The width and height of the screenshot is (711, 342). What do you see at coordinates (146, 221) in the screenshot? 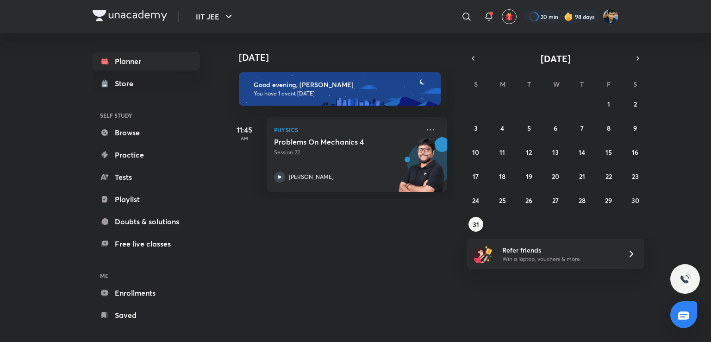
I see `a: Doubts & solutions` at bounding box center [146, 221].